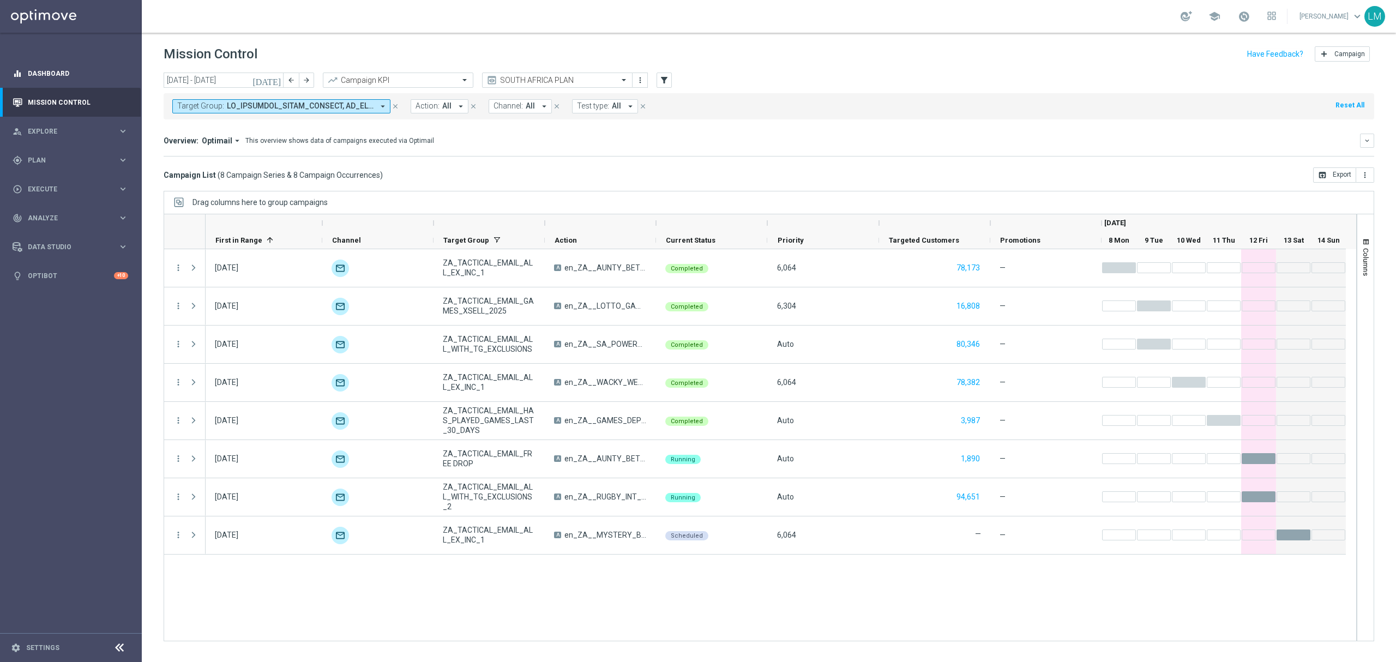 This screenshot has width=1396, height=662. Describe the element at coordinates (970, 421) in the screenshot. I see `button: 3,987` at that location.